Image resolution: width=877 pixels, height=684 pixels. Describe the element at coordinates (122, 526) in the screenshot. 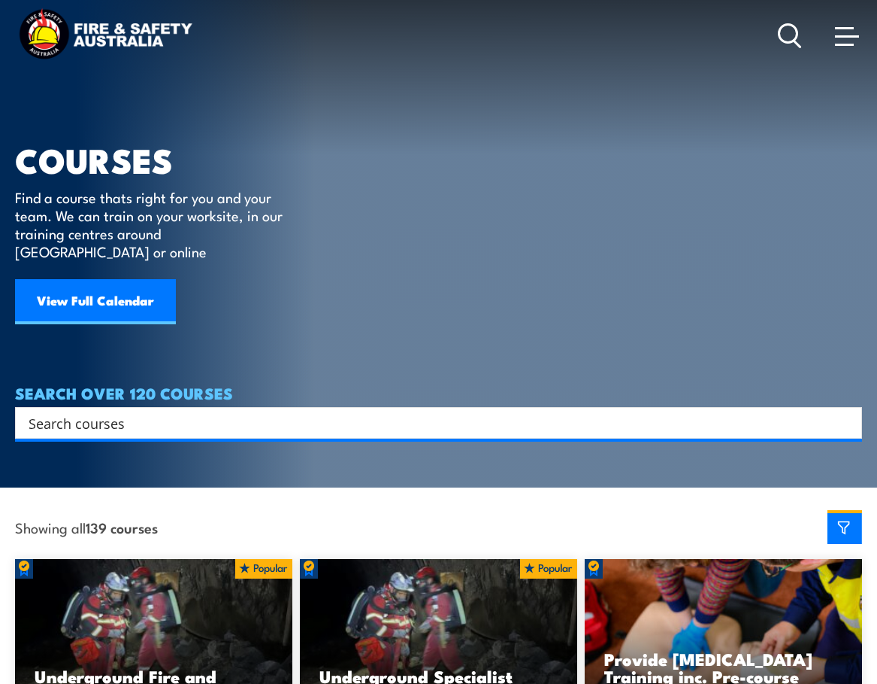

I see `strong: 139 courses` at that location.